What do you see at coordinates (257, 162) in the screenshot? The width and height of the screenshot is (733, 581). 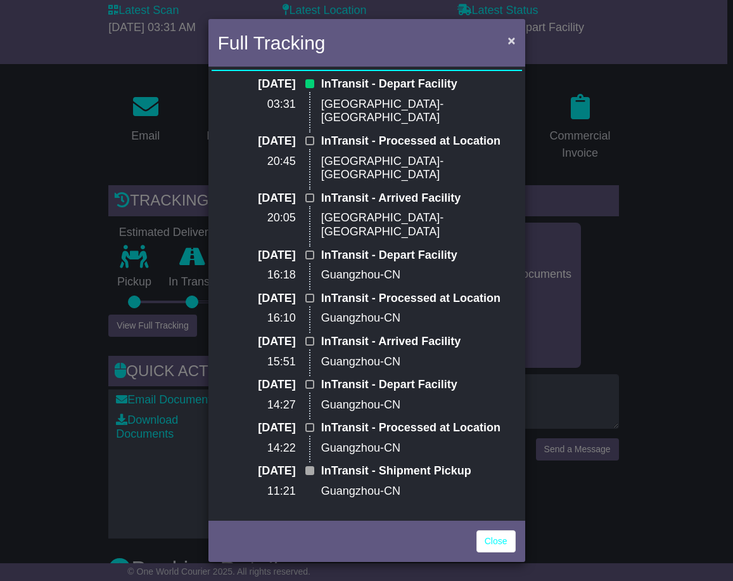 I see `p: 20:45` at bounding box center [257, 162].